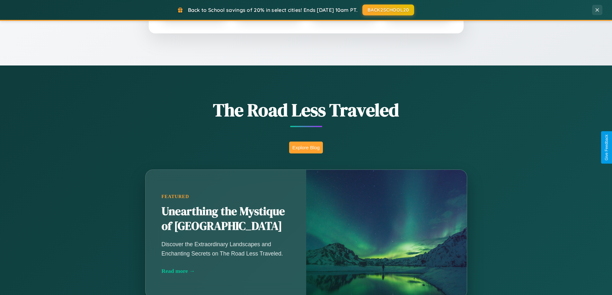  Describe the element at coordinates (388, 10) in the screenshot. I see `button: BACK2SCHOOL20` at that location.